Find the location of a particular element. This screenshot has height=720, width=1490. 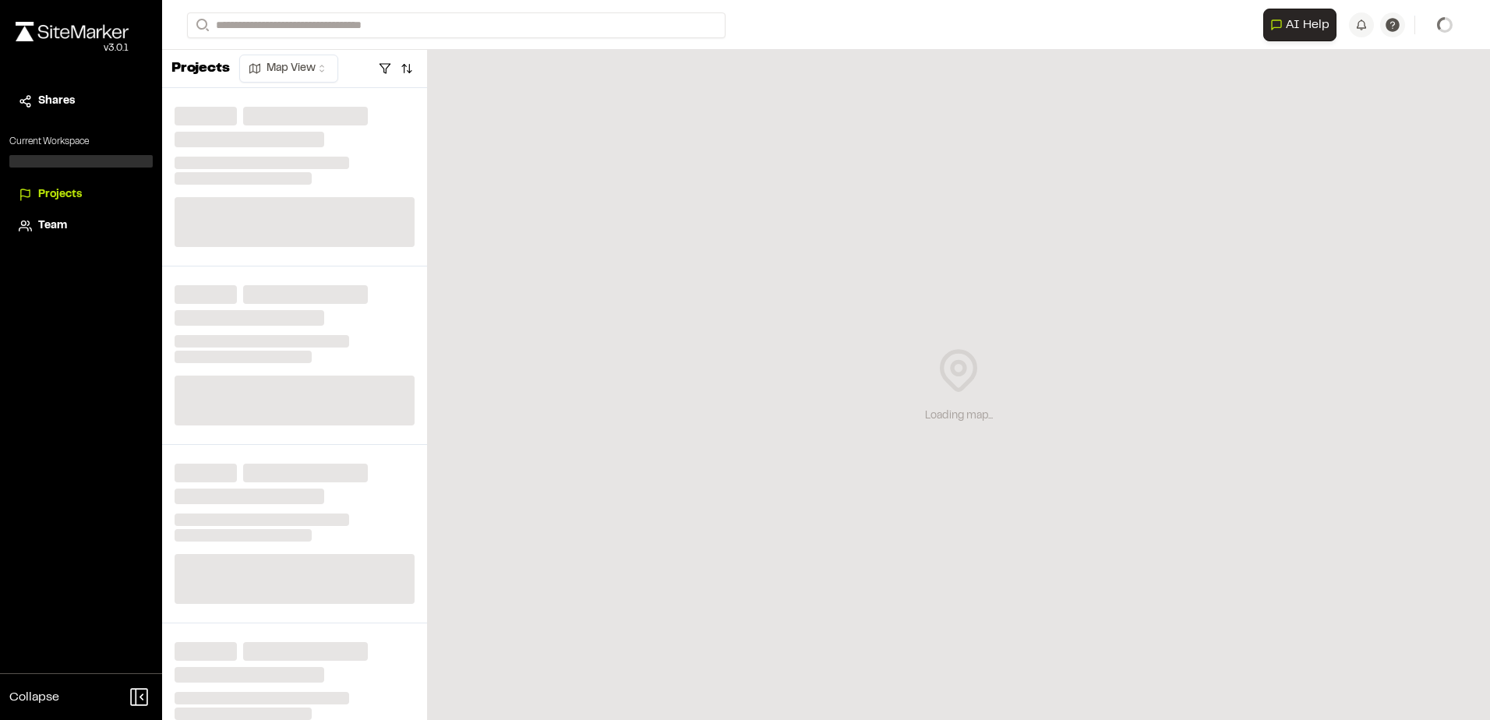

a: Shares is located at coordinates (81, 101).